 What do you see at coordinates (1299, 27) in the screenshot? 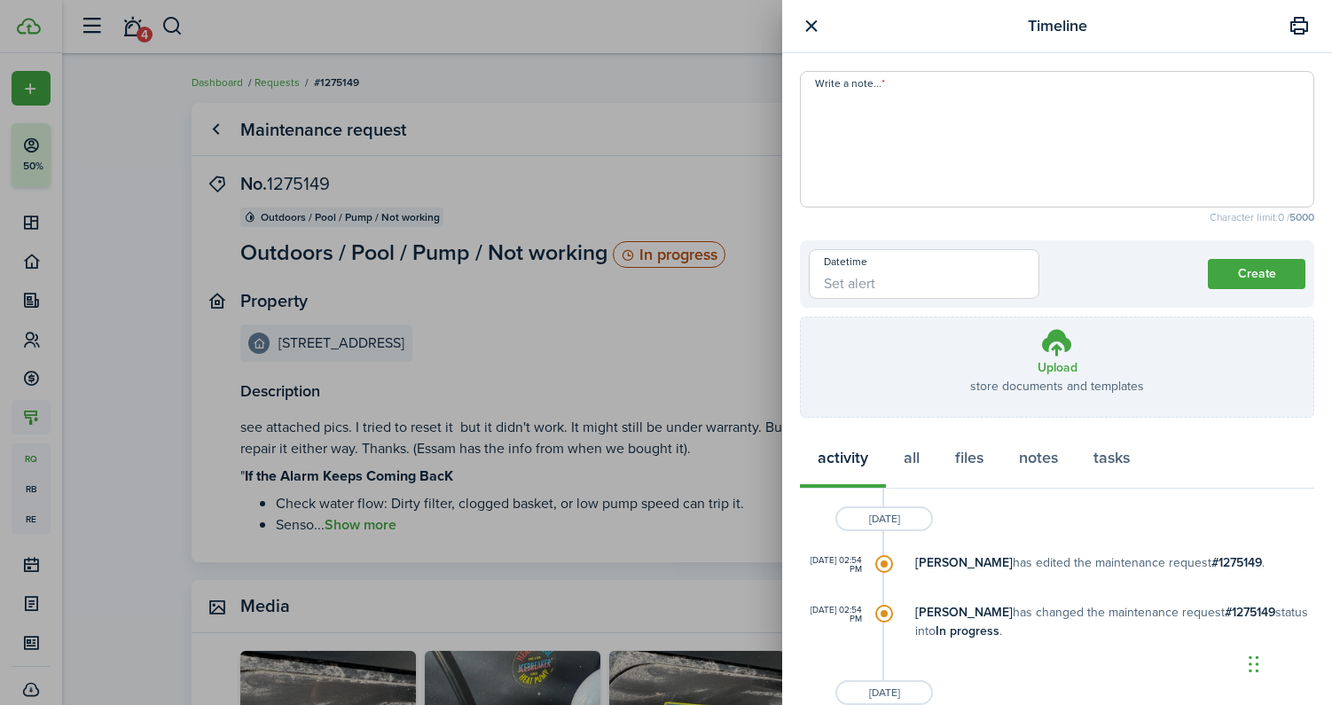
I see `button: Print` at bounding box center [1299, 27].